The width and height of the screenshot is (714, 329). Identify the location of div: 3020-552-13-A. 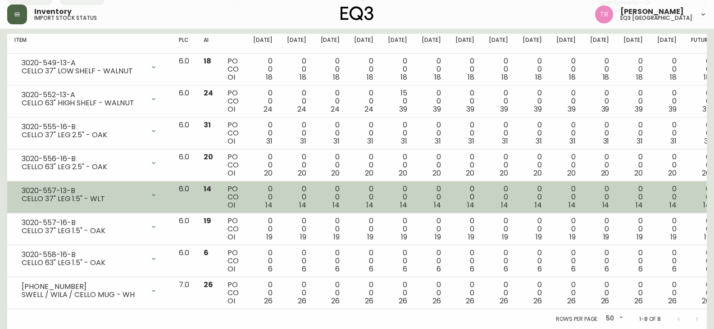
(83, 95).